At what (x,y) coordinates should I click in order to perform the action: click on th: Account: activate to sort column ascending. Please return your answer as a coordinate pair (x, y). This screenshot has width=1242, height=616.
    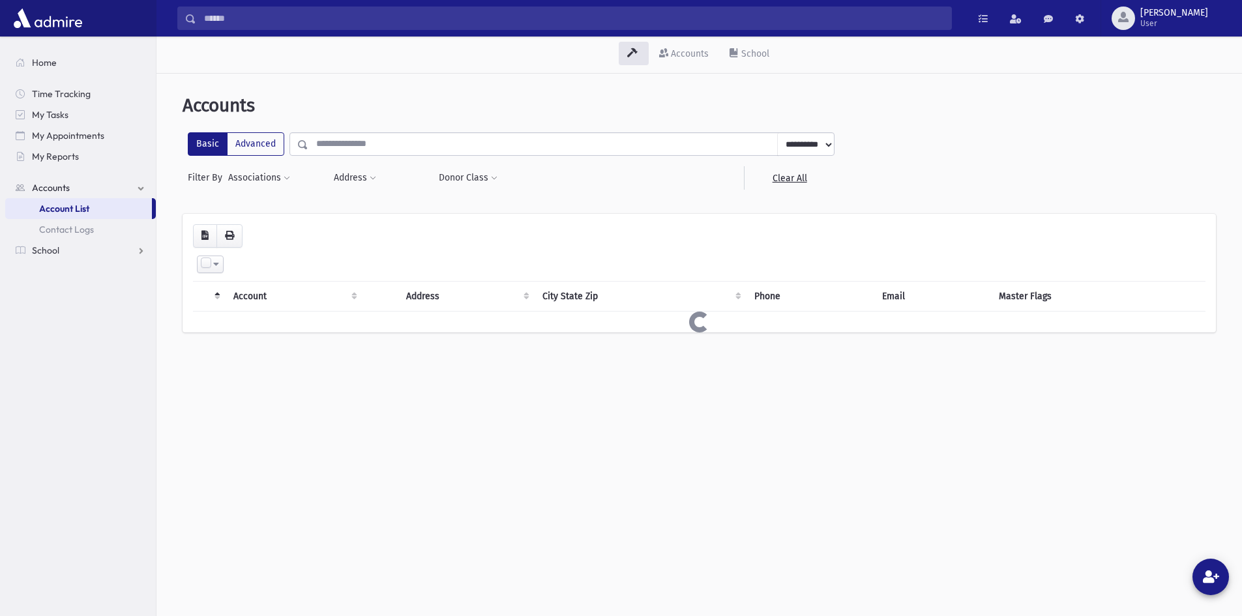
    Looking at the image, I should click on (294, 296).